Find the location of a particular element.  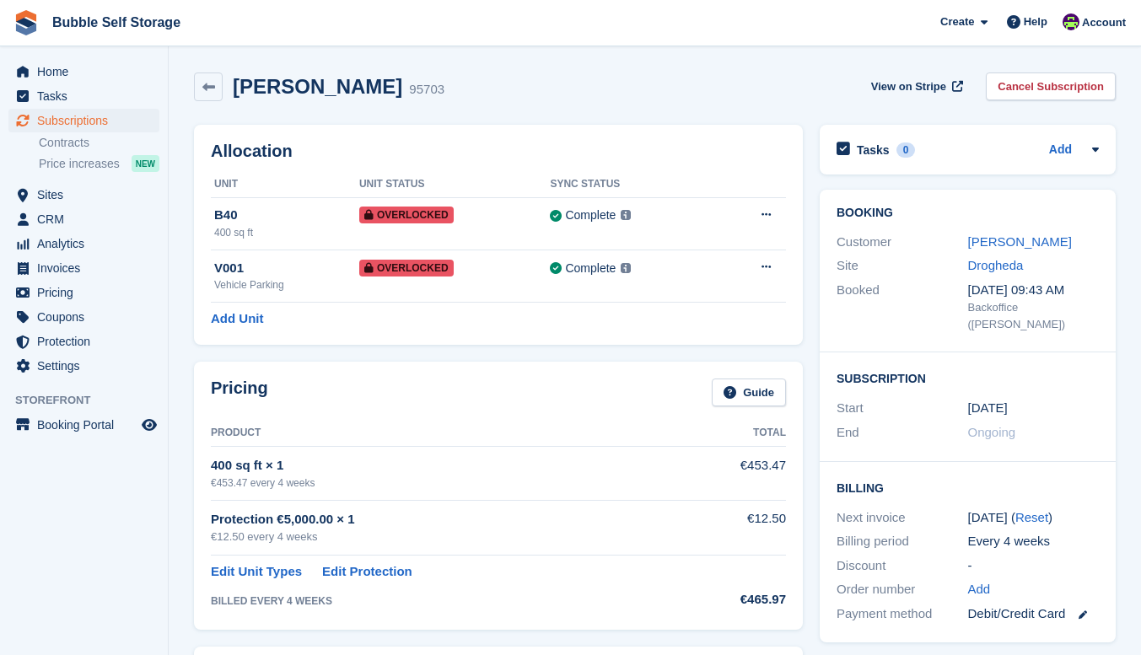

a: Preview store is located at coordinates (149, 425).